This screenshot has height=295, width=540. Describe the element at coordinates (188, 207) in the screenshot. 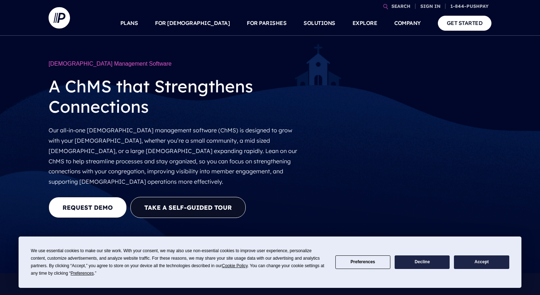

I see `button: Take a Self-guided Tour` at that location.